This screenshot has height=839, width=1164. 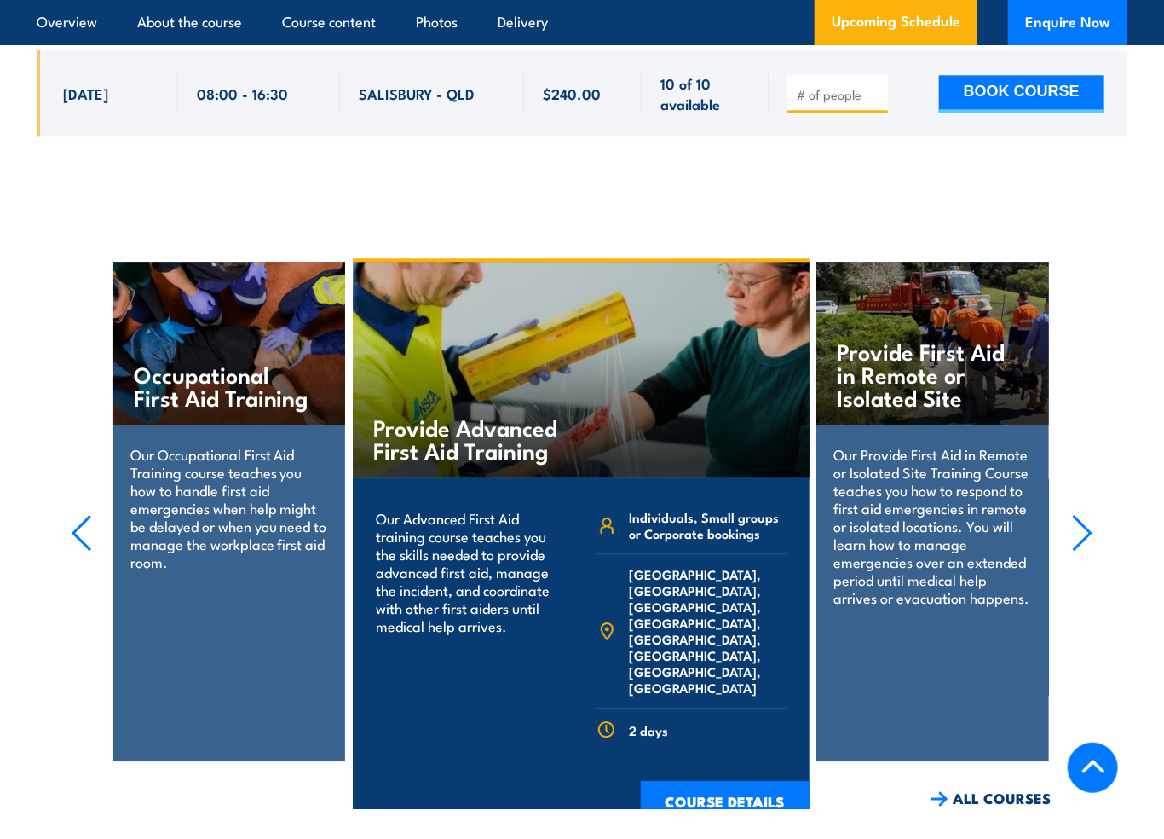 What do you see at coordinates (707, 525) in the screenshot?
I see `span: Individuals, Small groups or Corporate bookings` at bounding box center [707, 525].